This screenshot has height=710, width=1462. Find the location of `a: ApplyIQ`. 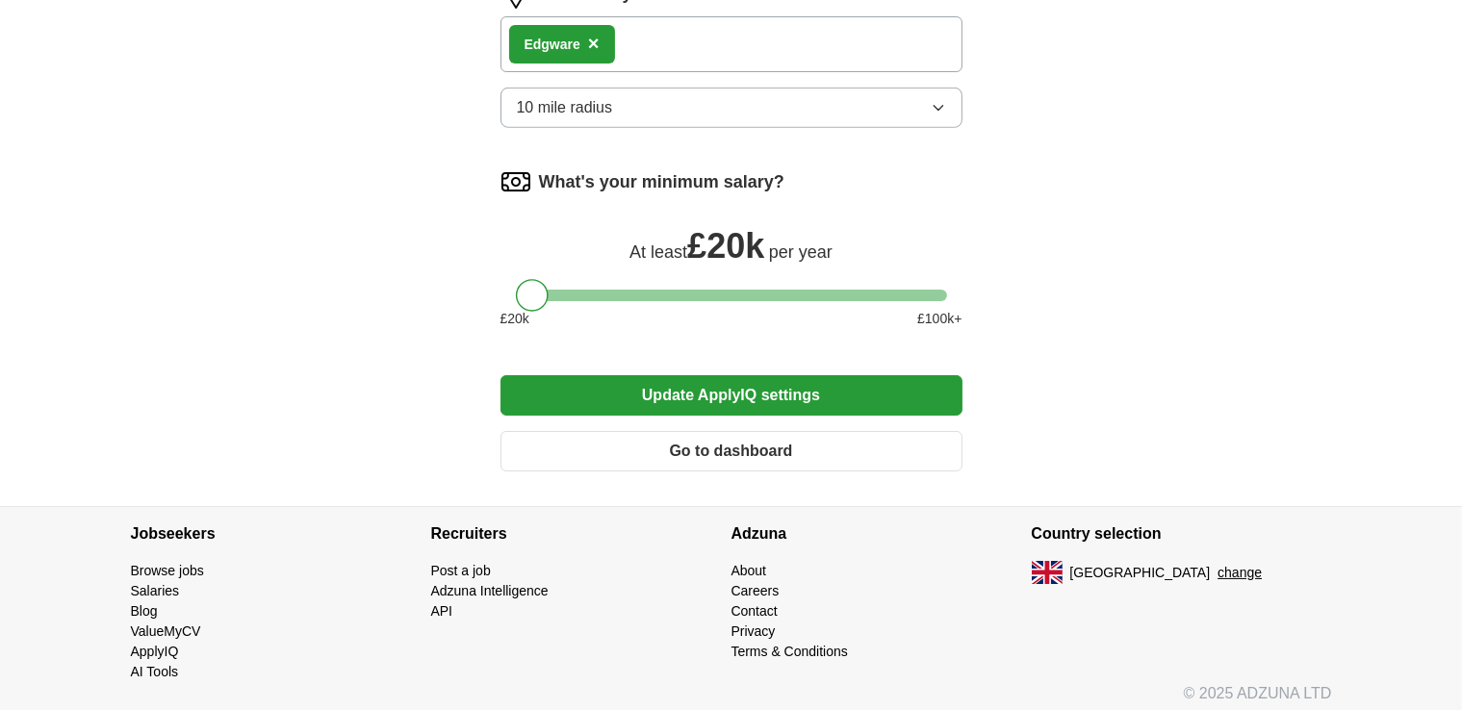

a: ApplyIQ is located at coordinates (155, 652).